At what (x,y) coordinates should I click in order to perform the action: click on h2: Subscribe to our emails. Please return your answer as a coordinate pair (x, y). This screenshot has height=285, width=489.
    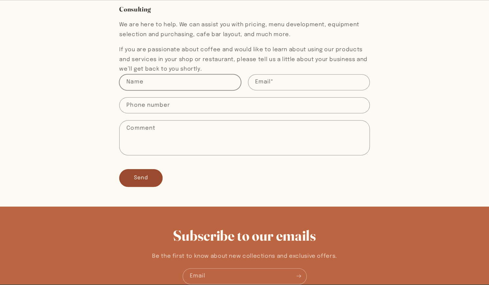
    Looking at the image, I should click on (245, 235).